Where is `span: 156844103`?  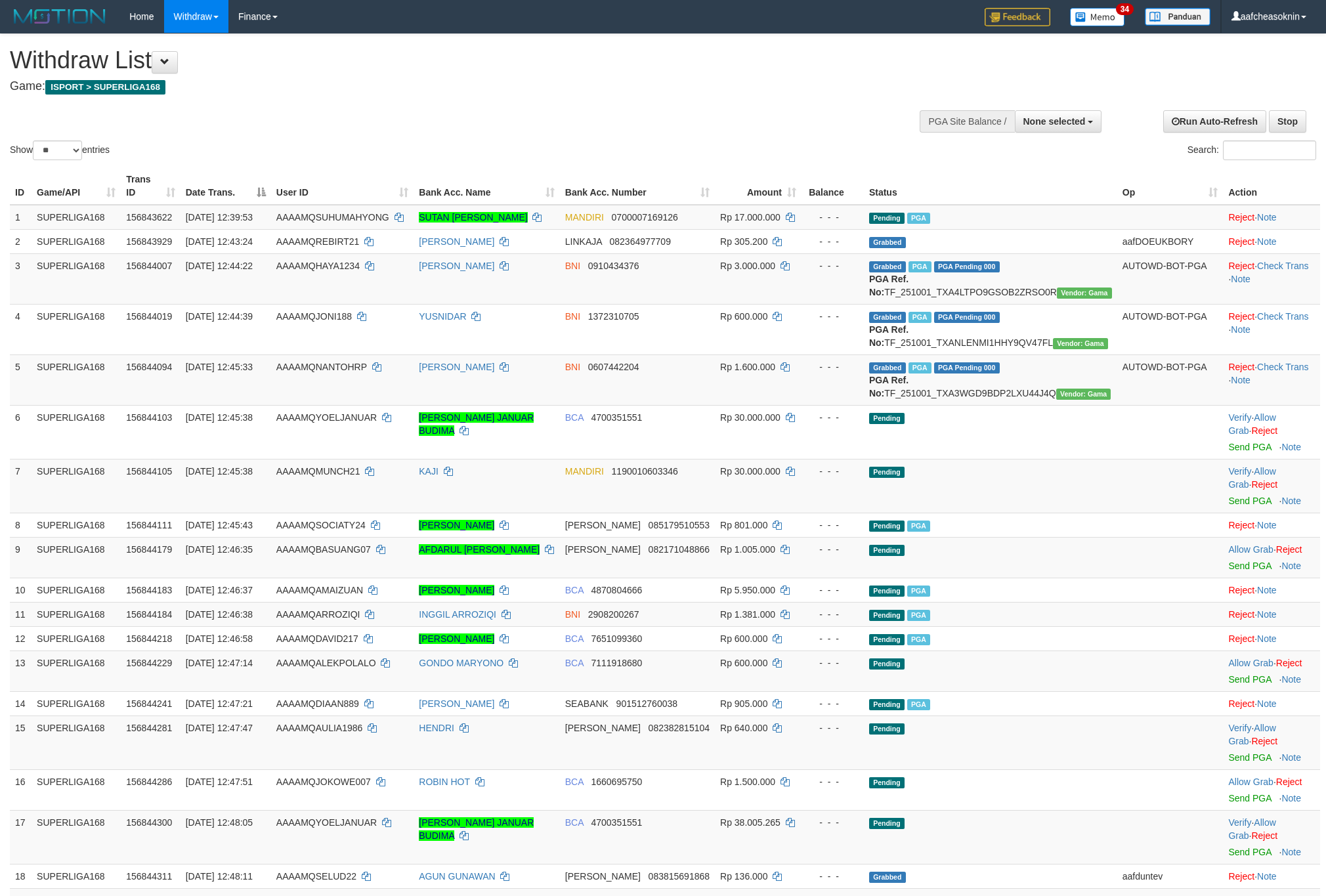 span: 156844103 is located at coordinates (149, 417).